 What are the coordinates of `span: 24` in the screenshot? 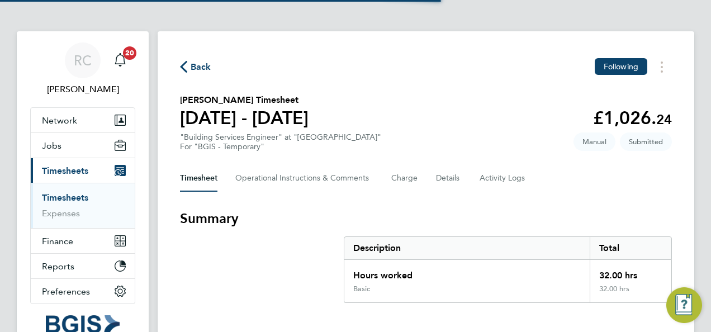 It's located at (664, 119).